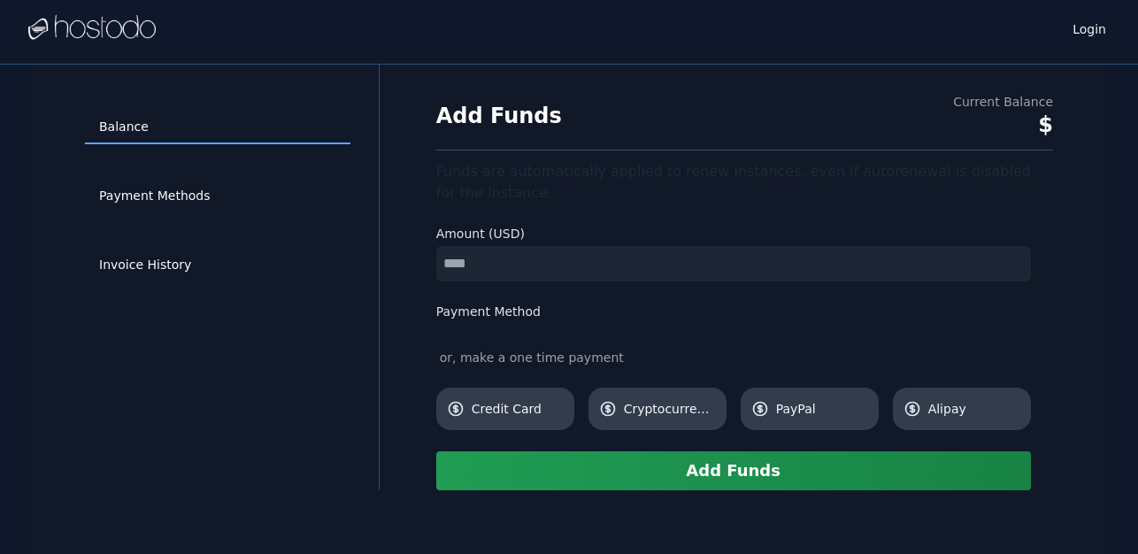 The height and width of the screenshot is (554, 1138). Describe the element at coordinates (744, 182) in the screenshot. I see `div: Funds are automatically applied to renew instances, even if autorenewal is disabled for the insta...` at that location.